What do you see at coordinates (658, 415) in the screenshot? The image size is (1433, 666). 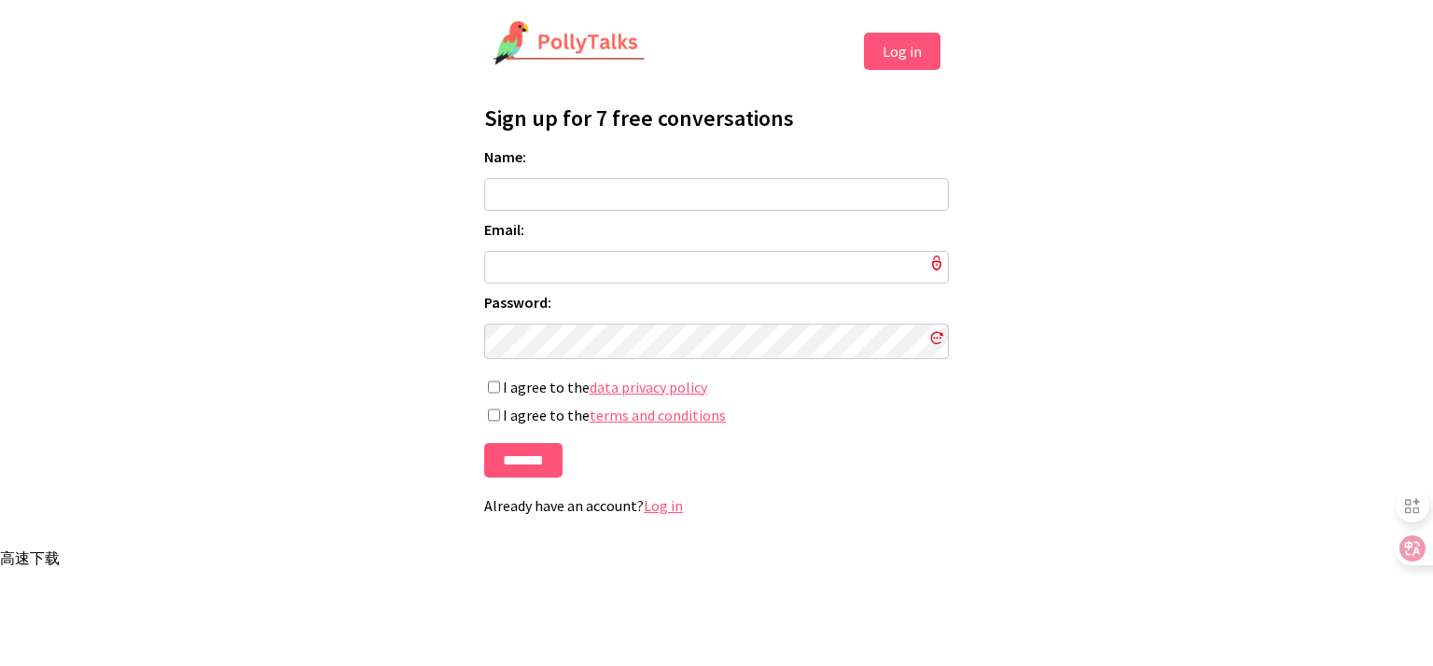 I see `a: terms and conditions` at bounding box center [658, 415].